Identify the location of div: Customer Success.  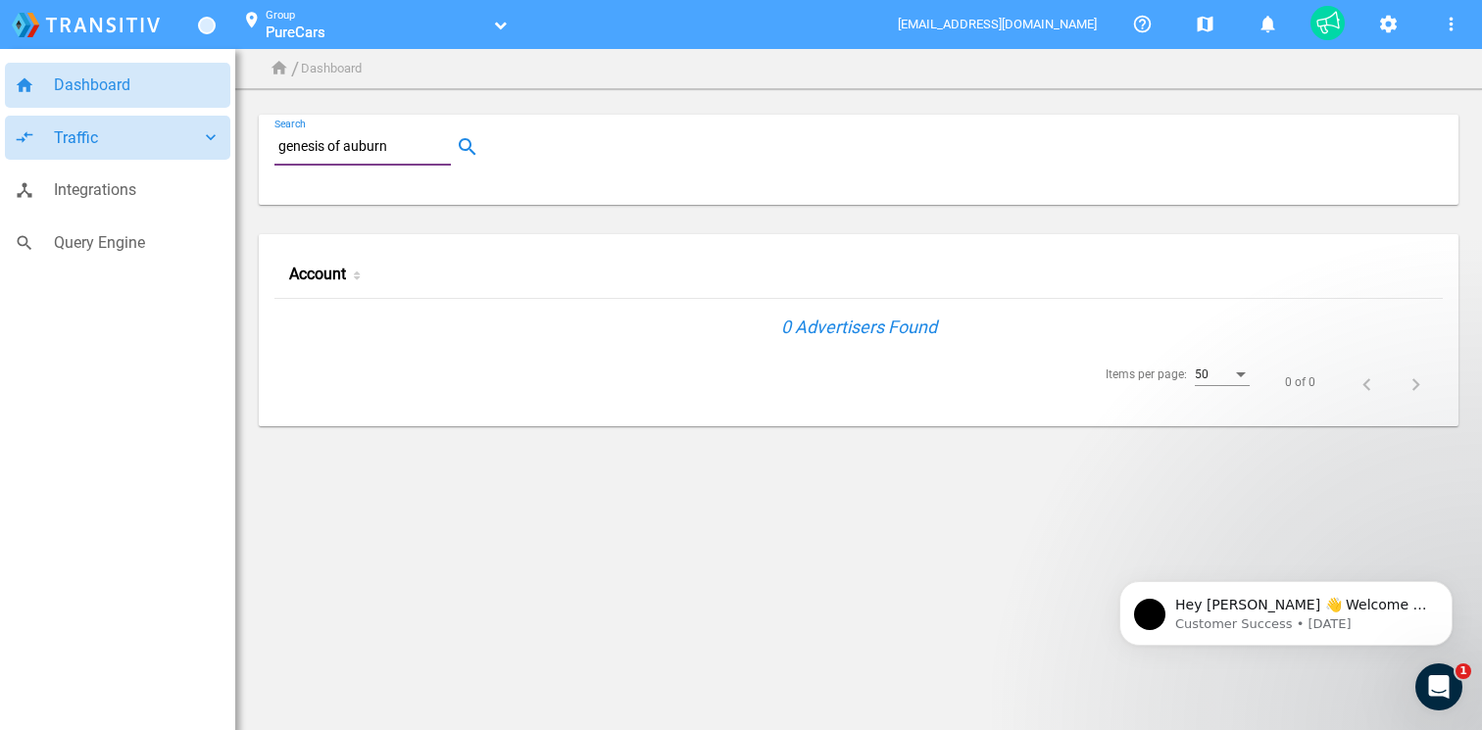
(60, 74).